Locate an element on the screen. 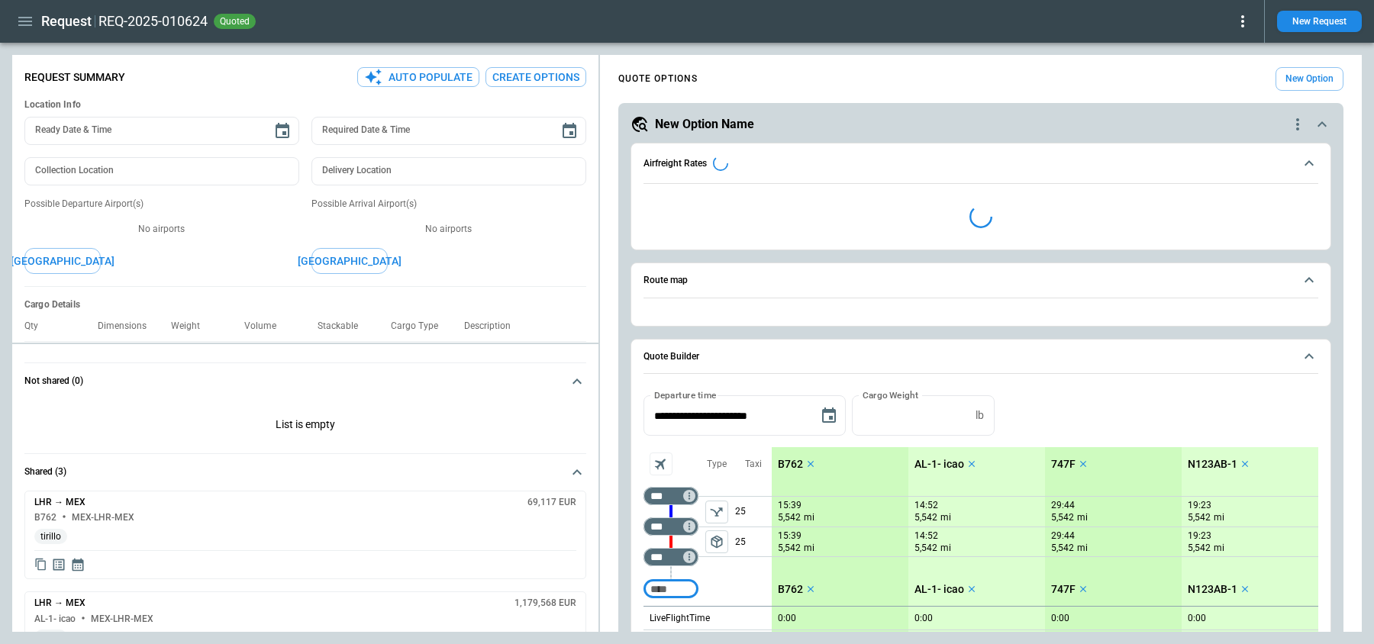 The height and width of the screenshot is (644, 1374). h6: 1,179,568 EUR is located at coordinates (545, 603).